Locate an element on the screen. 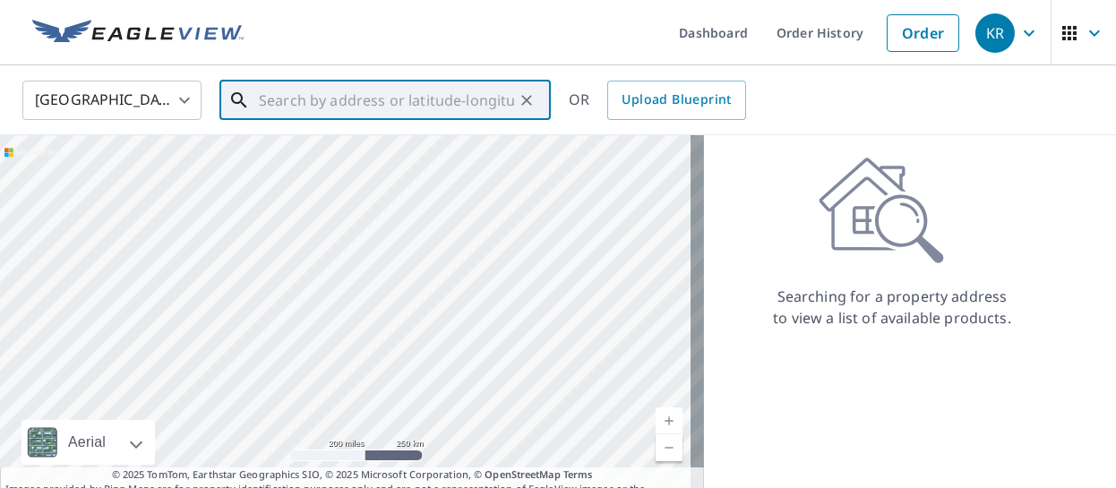 This screenshot has width=1116, height=488. input: Search by address or latitude-longitude is located at coordinates (386, 100).